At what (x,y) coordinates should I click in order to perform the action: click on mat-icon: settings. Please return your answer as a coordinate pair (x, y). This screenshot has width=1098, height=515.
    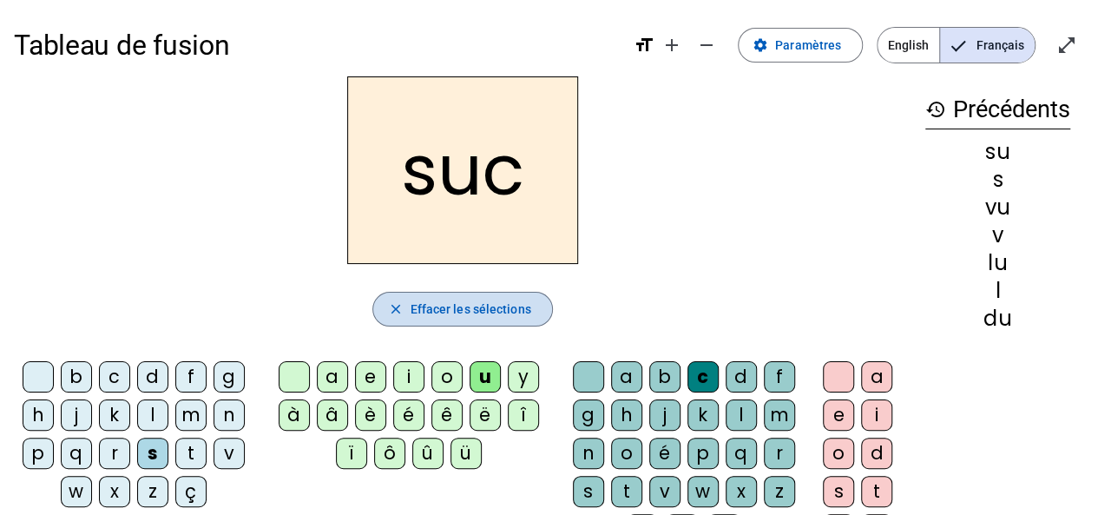
    Looking at the image, I should click on (760, 45).